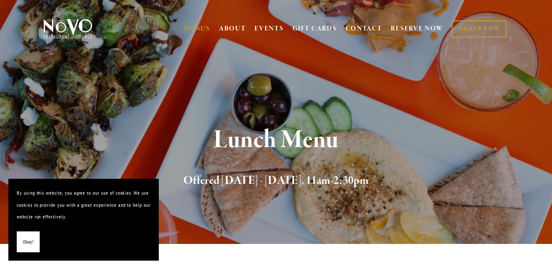 Image resolution: width=552 pixels, height=269 pixels. What do you see at coordinates (269, 29) in the screenshot?
I see `a: EVENTS` at bounding box center [269, 29].